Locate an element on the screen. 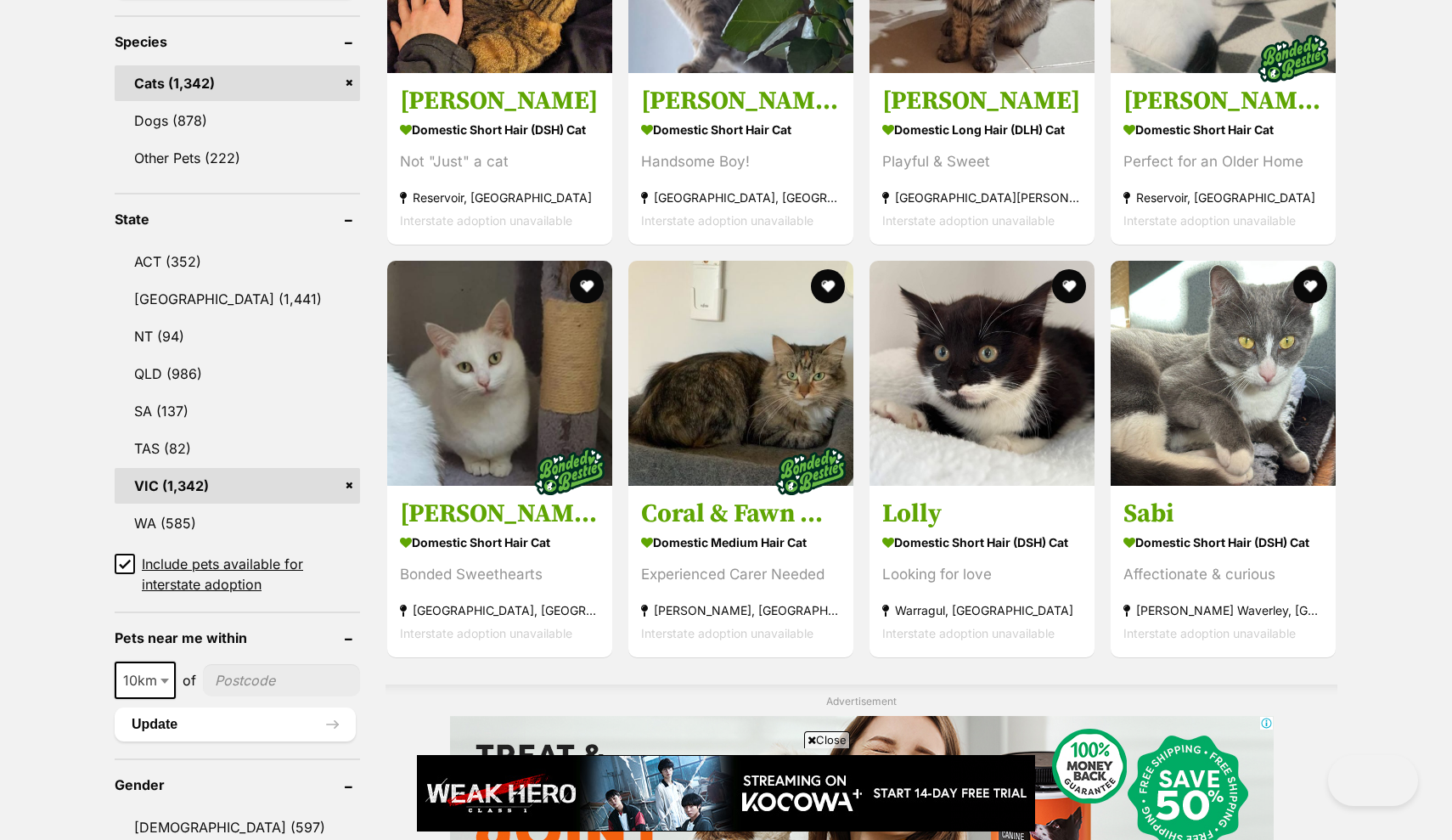 The image size is (1452, 840). img: Lolly - Domestic Short Hair (DSH) Cat is located at coordinates (982, 373).